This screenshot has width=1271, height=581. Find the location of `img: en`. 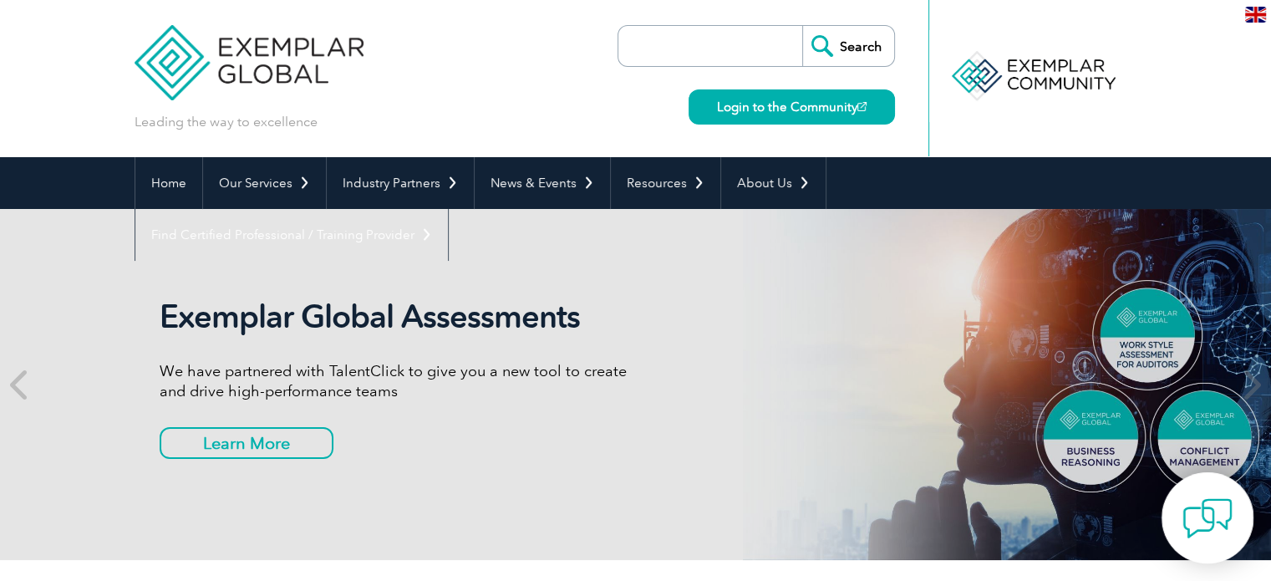

img: en is located at coordinates (1256, 14).